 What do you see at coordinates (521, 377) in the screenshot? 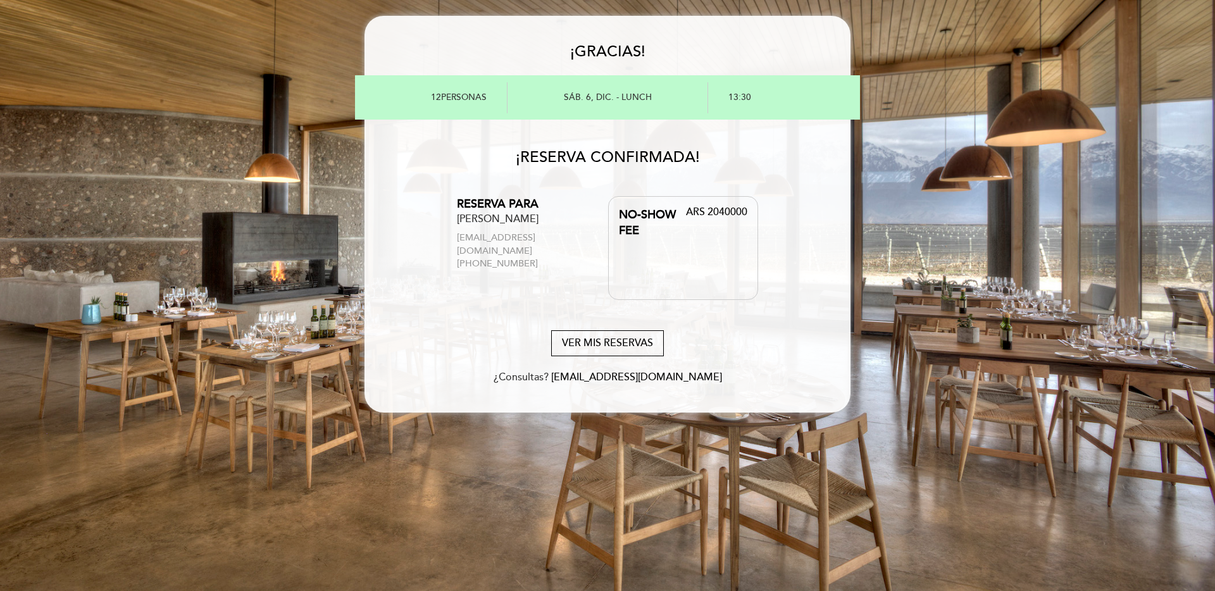
I see `span: ¿Consultas?` at bounding box center [521, 377].